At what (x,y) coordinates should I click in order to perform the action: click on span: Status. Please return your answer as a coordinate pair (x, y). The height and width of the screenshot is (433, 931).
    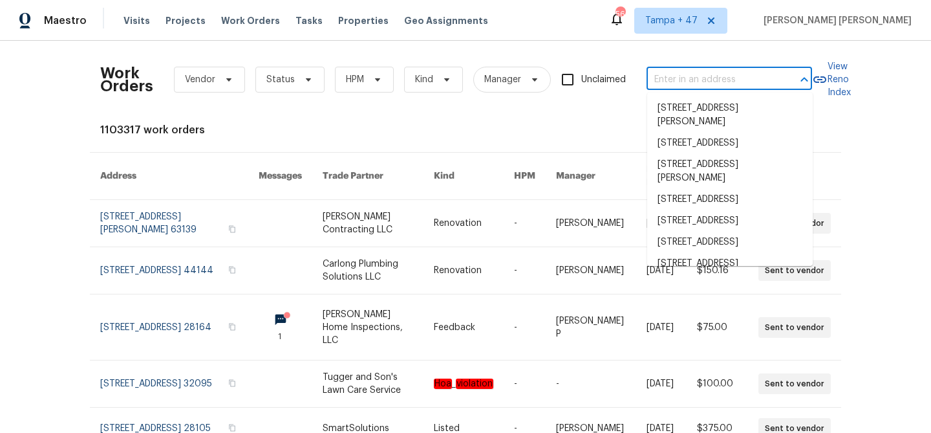
    Looking at the image, I should click on (281, 80).